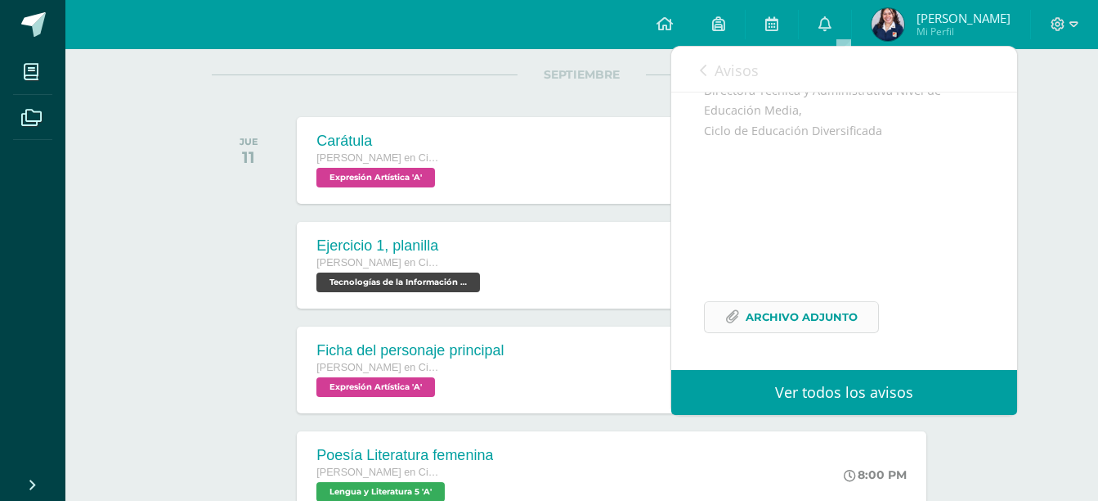 Image resolution: width=1098 pixels, height=501 pixels. What do you see at coordinates (378, 141) in the screenshot?
I see `div: Carátula` at bounding box center [378, 141].